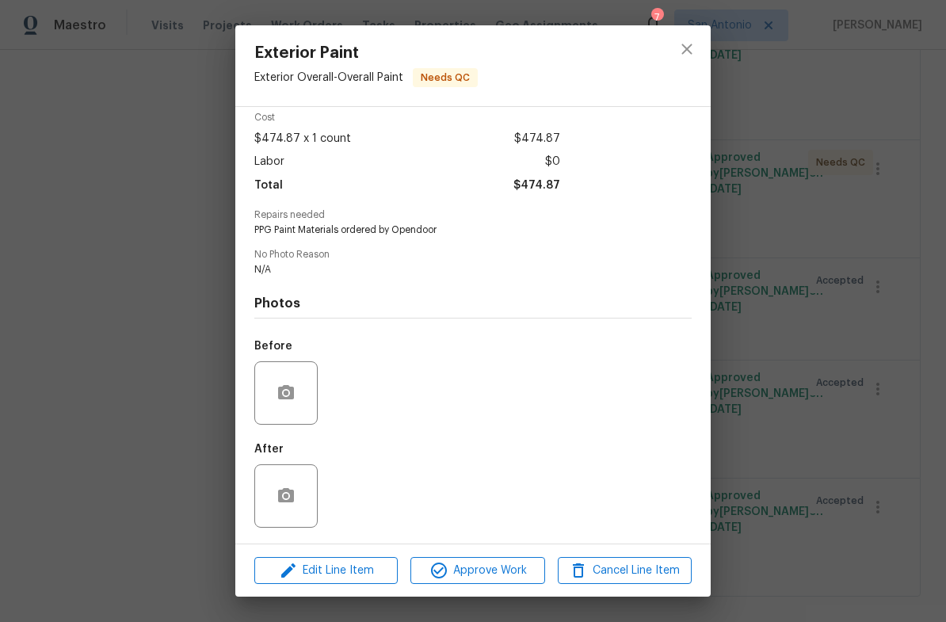 The width and height of the screenshot is (946, 622). What do you see at coordinates (552, 162) in the screenshot?
I see `span: $0` at bounding box center [552, 162].